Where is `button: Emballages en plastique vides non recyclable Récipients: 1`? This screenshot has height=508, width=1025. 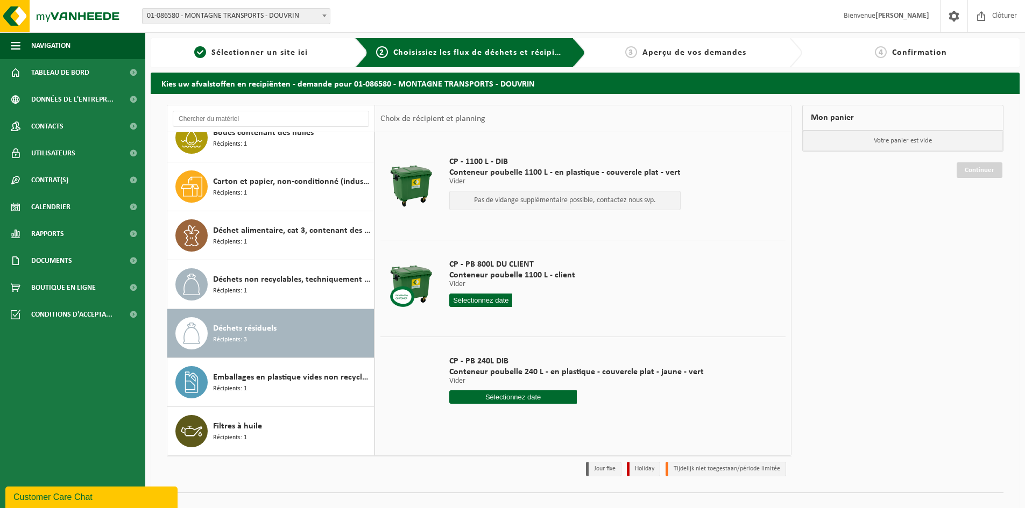 button: Emballages en plastique vides non recyclable Récipients: 1 is located at coordinates (271, 383).